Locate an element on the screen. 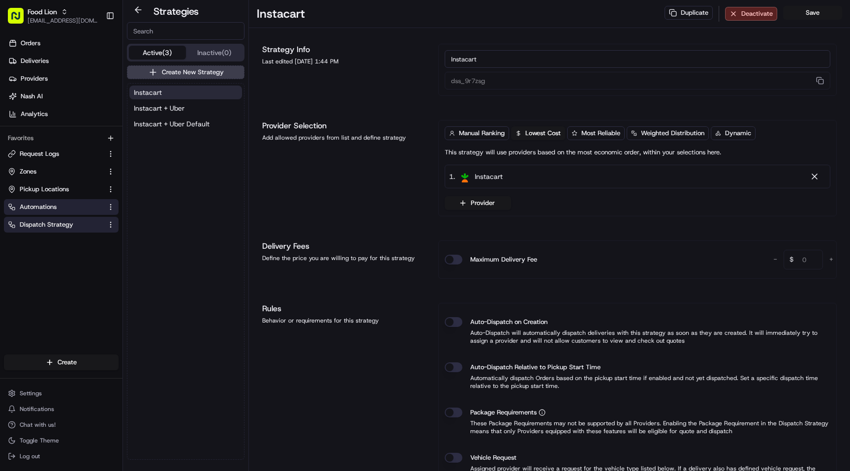  span: Zones is located at coordinates (28, 172).